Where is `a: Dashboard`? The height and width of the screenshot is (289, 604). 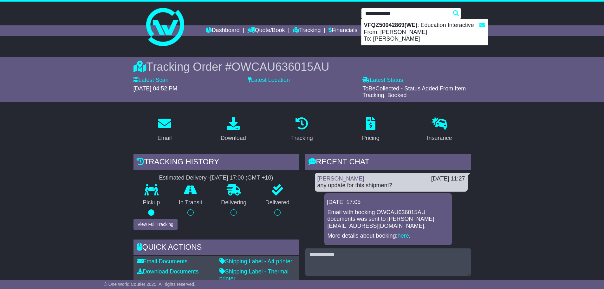 a: Dashboard is located at coordinates (223, 31).